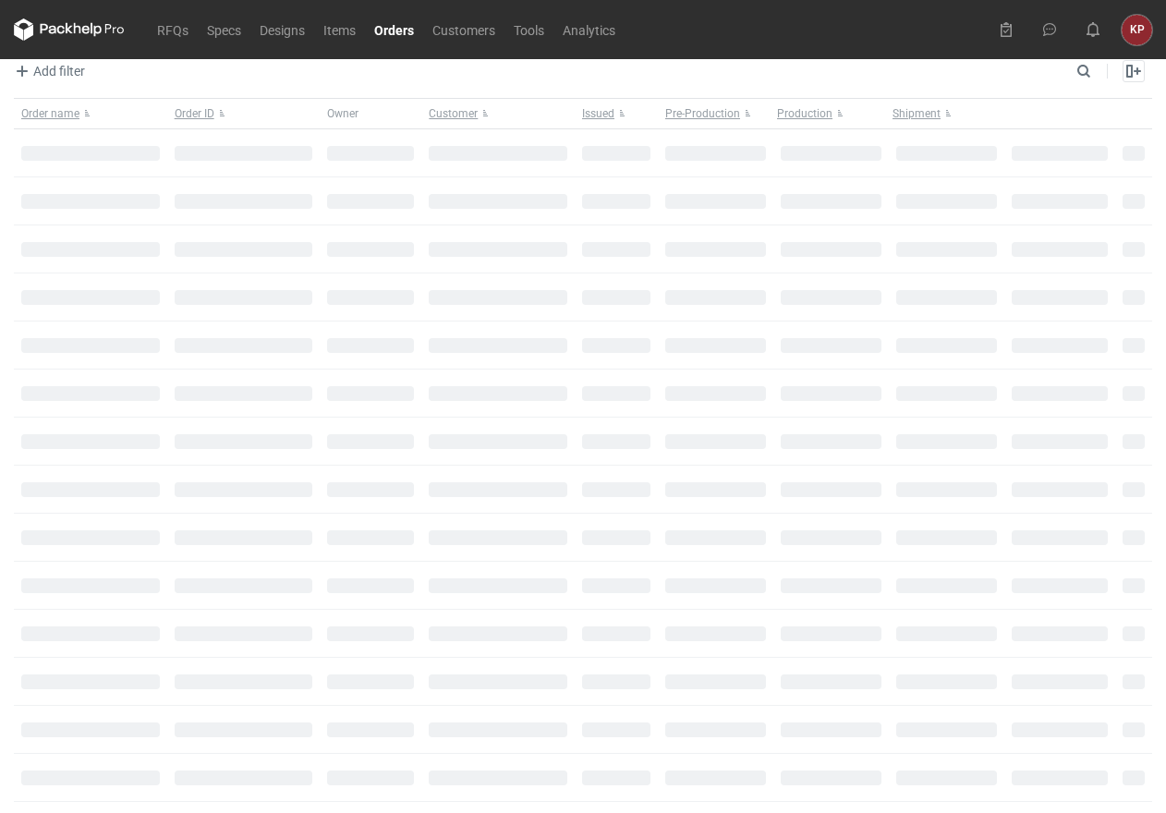 The height and width of the screenshot is (813, 1166). I want to click on a: Specs, so click(224, 30).